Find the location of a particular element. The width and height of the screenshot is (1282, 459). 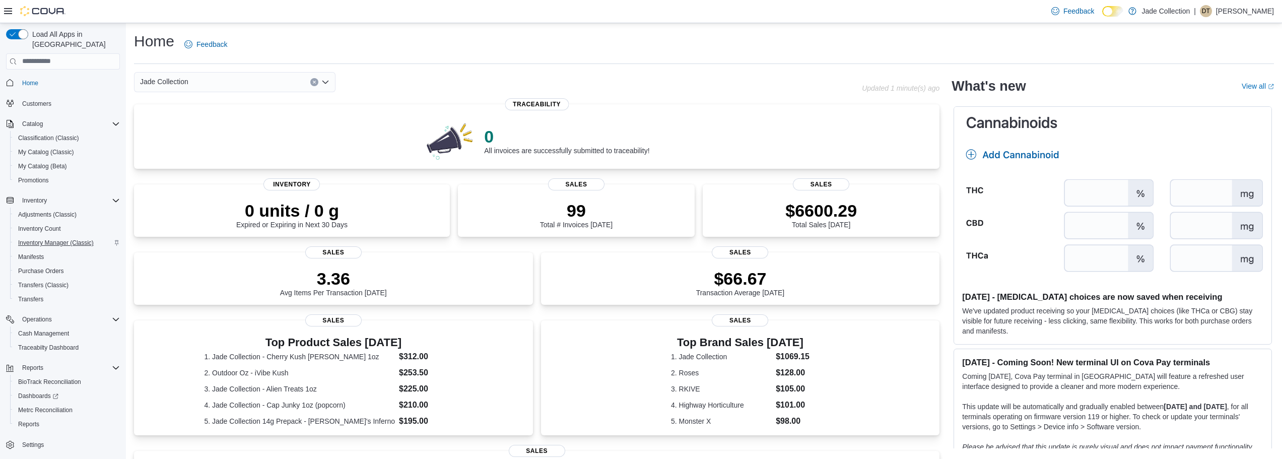

p: 99 is located at coordinates (576, 211).